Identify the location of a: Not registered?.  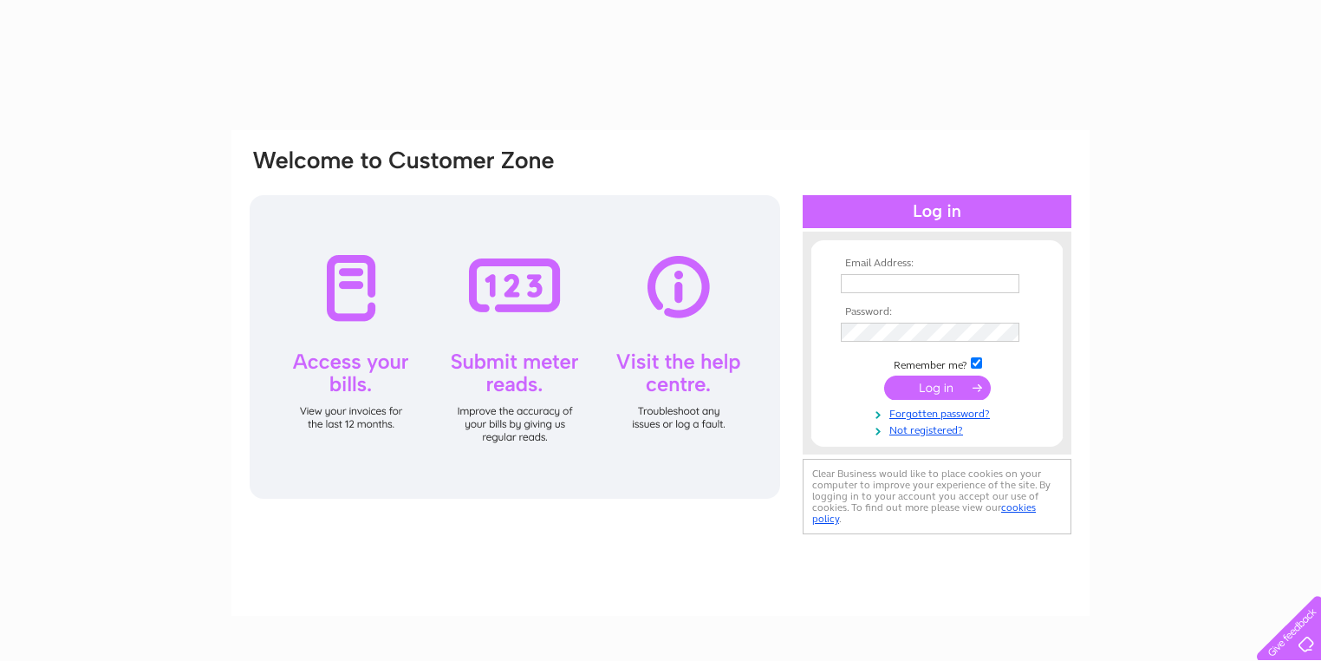
(939, 428).